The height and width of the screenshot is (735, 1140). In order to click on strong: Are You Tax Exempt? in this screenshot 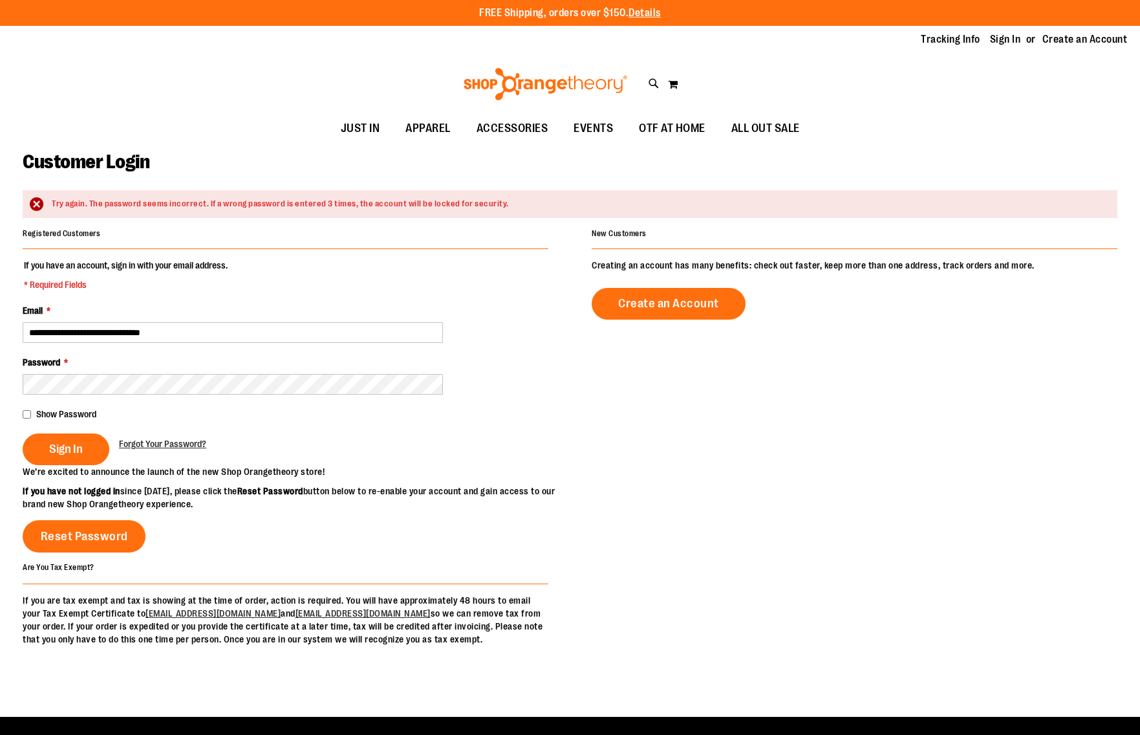, I will do `click(58, 567)`.